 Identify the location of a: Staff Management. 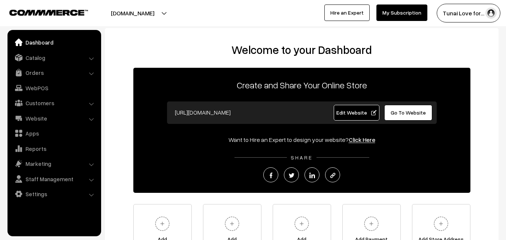
(54, 179).